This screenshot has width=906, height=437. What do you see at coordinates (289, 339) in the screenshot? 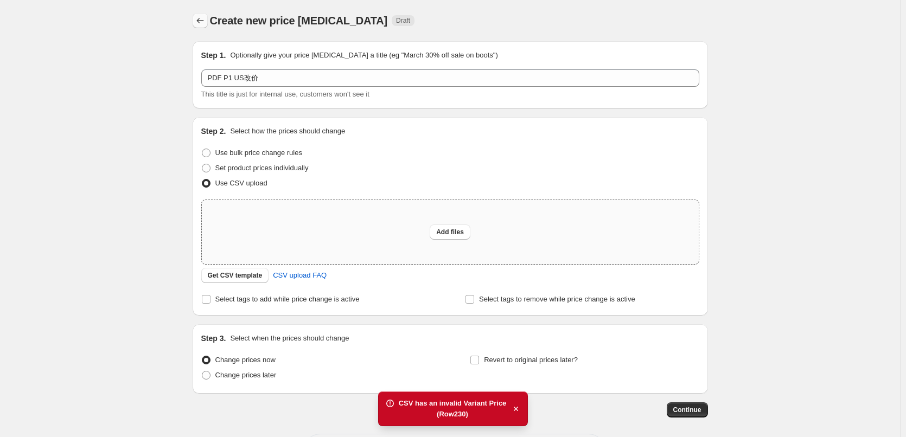
I see `p: Select when the prices should change` at bounding box center [289, 339].